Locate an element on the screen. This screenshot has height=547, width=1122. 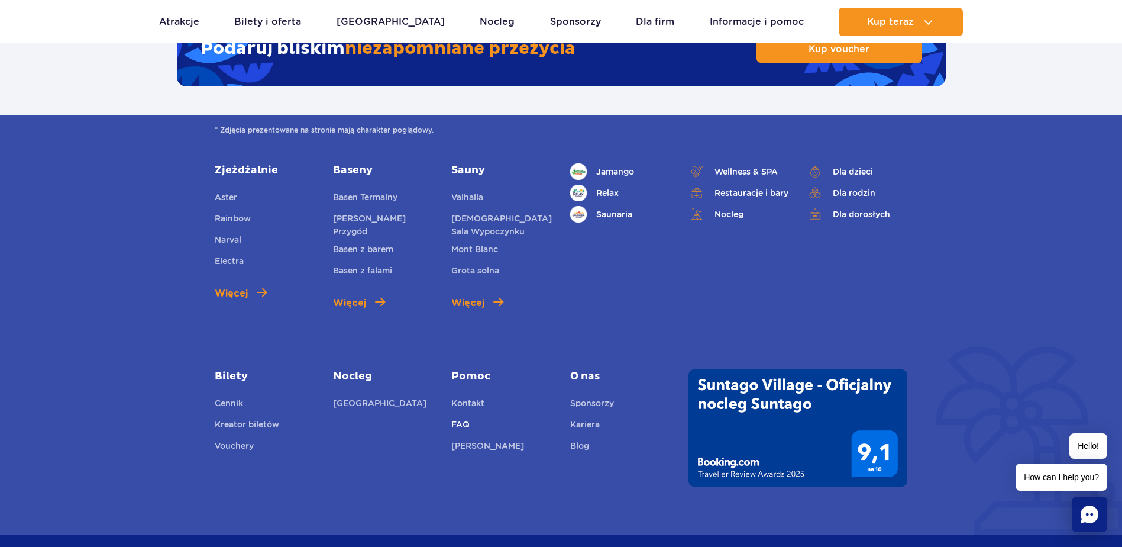
span: How can I help you? is located at coordinates (1062, 477).